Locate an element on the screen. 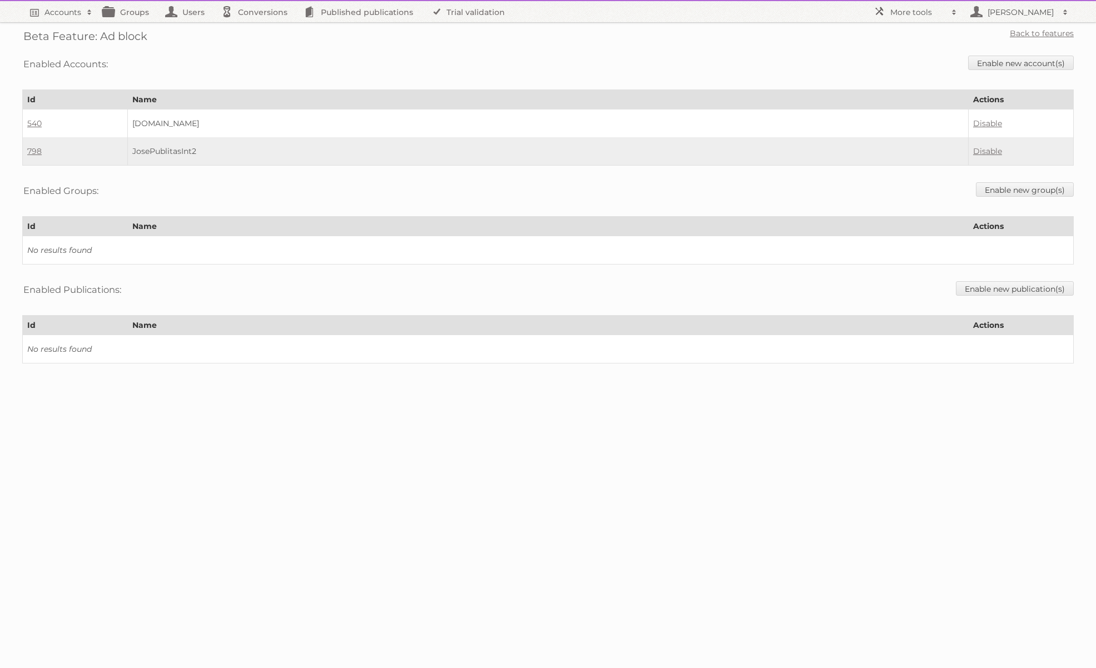  a: Users is located at coordinates (188, 12).